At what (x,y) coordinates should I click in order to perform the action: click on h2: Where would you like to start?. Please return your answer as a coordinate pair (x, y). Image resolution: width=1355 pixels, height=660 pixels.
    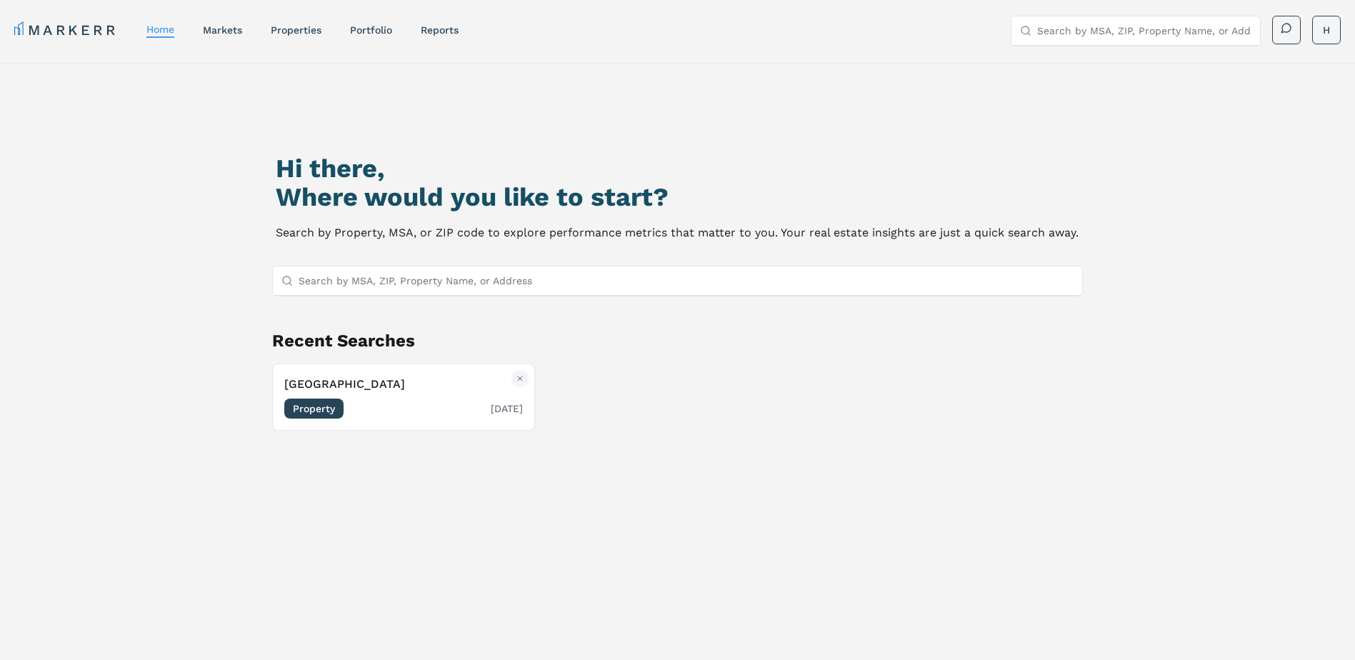
    Looking at the image, I should click on (677, 197).